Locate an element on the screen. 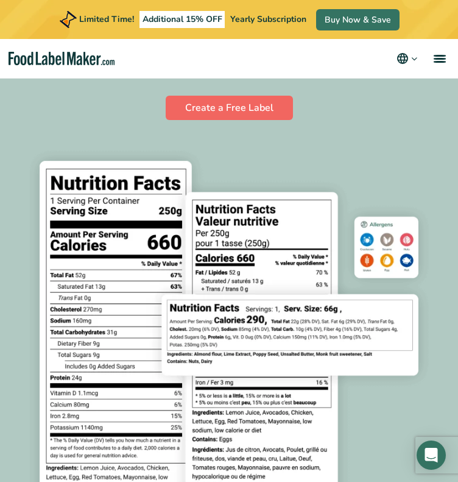 The image size is (458, 482). span: Limited Time! is located at coordinates (107, 19).